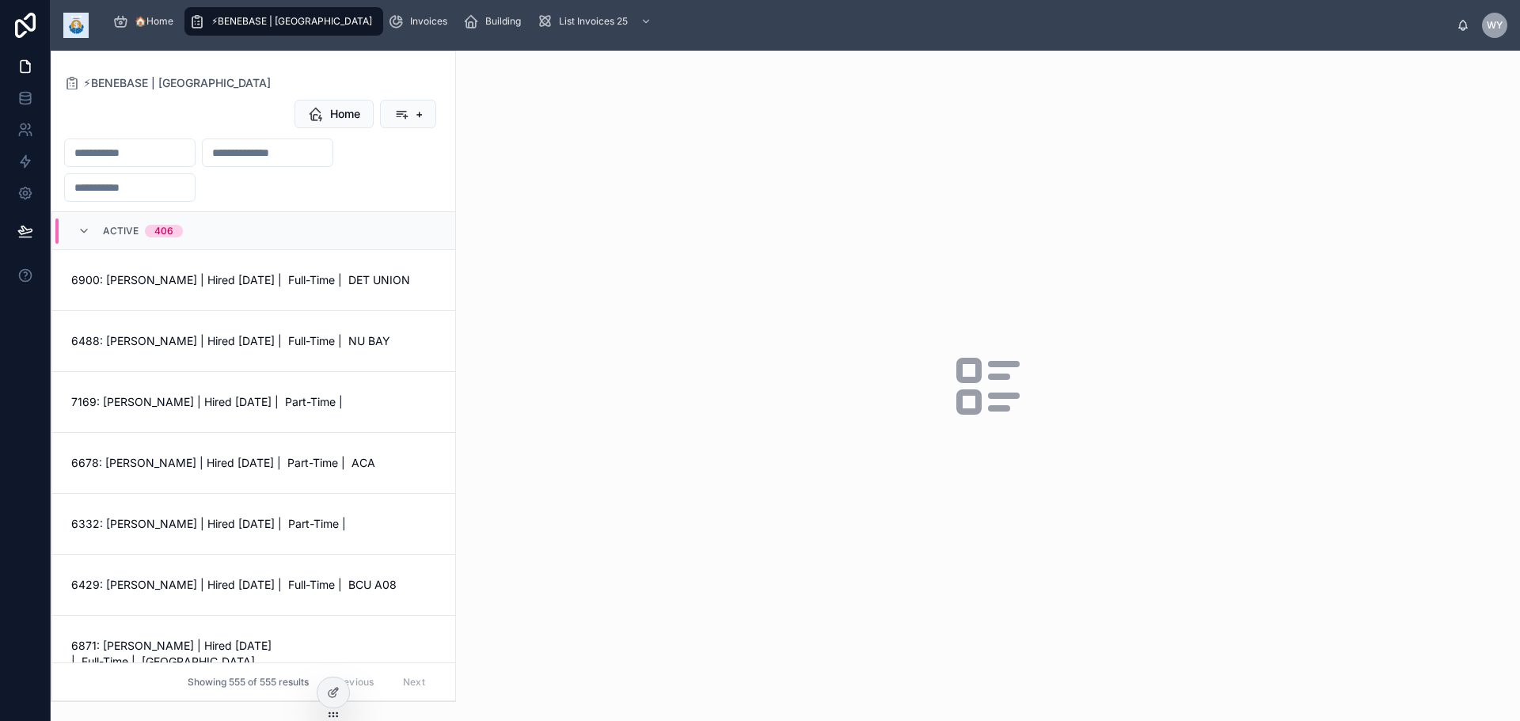 This screenshot has height=721, width=1520. I want to click on a: Building, so click(495, 21).